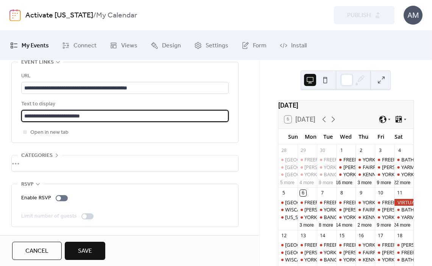 Image resolution: width=432 pixels, height=266 pixels. Describe the element at coordinates (37, 251) in the screenshot. I see `button: Cancel` at that location.